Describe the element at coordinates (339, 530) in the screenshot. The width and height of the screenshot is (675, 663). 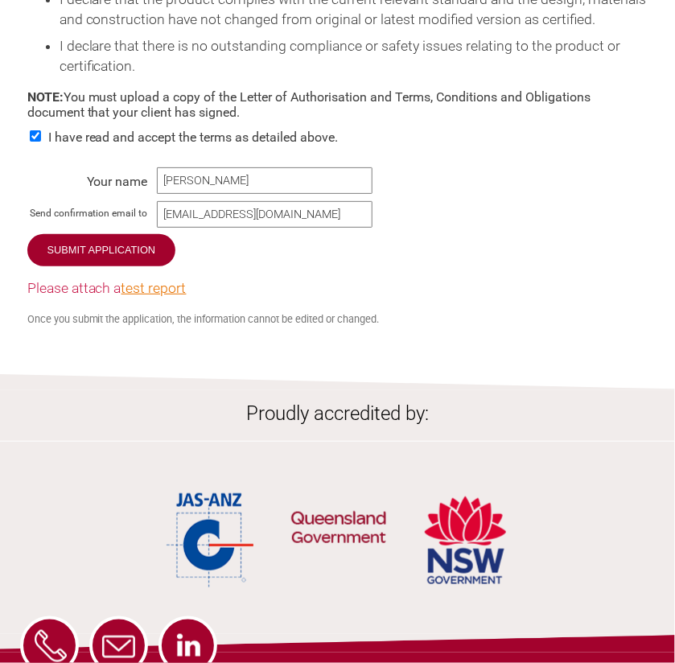
I see `a: QLD Government` at that location.